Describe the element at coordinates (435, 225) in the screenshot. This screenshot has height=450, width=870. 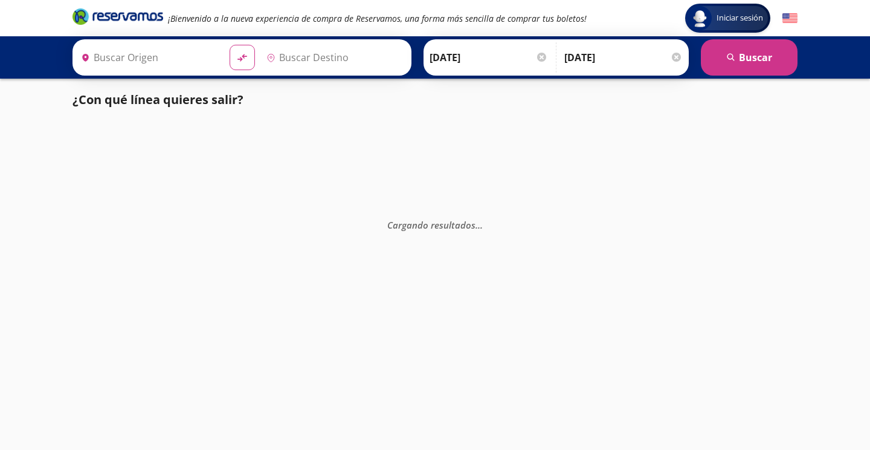
I see `em: Cargando resultados` at that location.